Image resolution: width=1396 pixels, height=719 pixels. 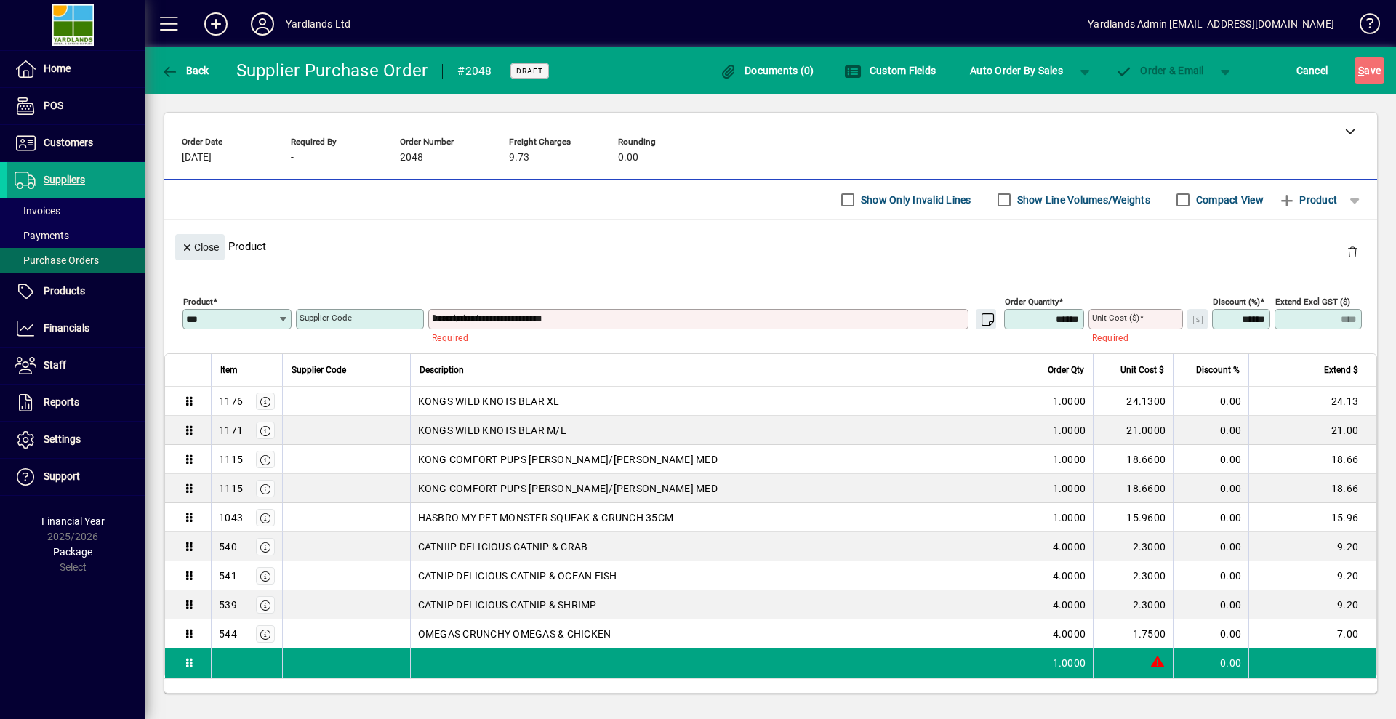 I want to click on span: ave, so click(x=1369, y=71).